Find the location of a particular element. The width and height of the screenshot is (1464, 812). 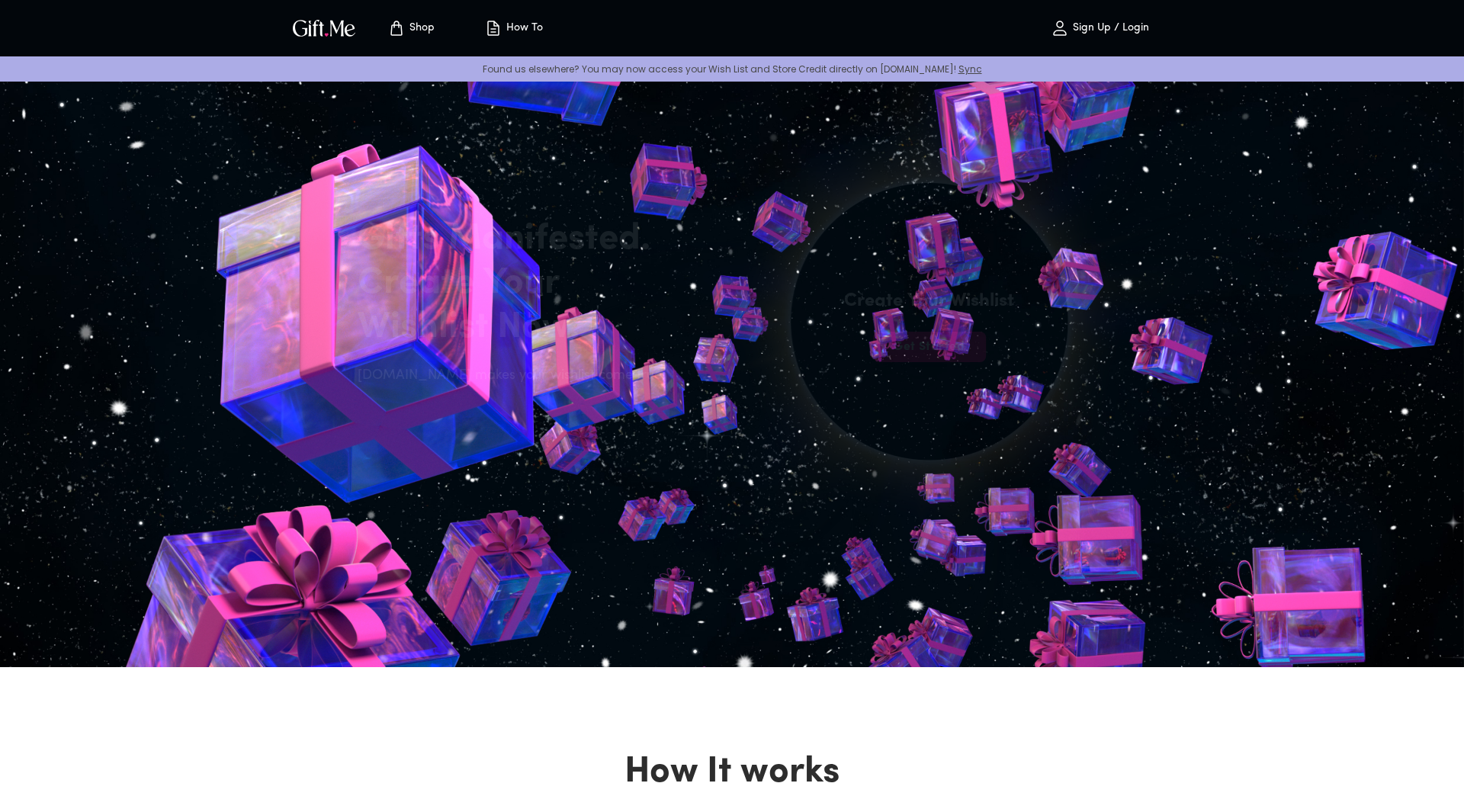

p: How To is located at coordinates (522, 29).